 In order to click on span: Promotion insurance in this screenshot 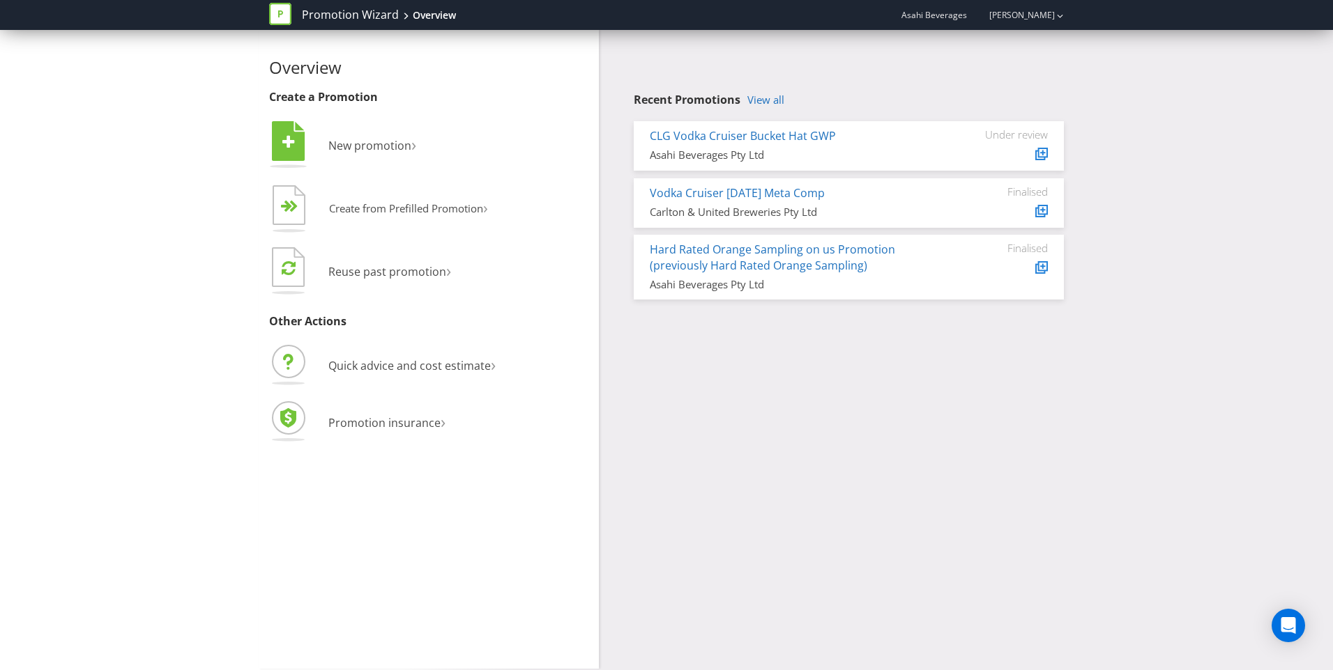, I will do `click(384, 423)`.